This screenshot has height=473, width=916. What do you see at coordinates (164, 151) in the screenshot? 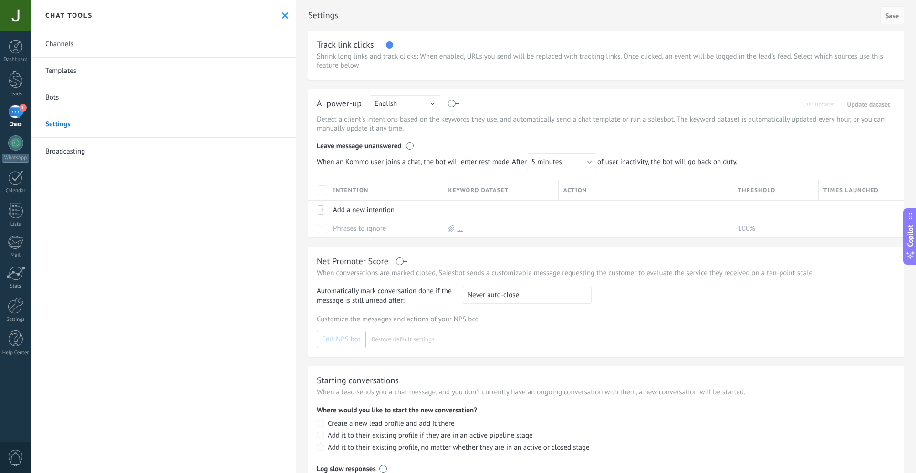
I see `a: Broadcasting` at bounding box center [164, 151].